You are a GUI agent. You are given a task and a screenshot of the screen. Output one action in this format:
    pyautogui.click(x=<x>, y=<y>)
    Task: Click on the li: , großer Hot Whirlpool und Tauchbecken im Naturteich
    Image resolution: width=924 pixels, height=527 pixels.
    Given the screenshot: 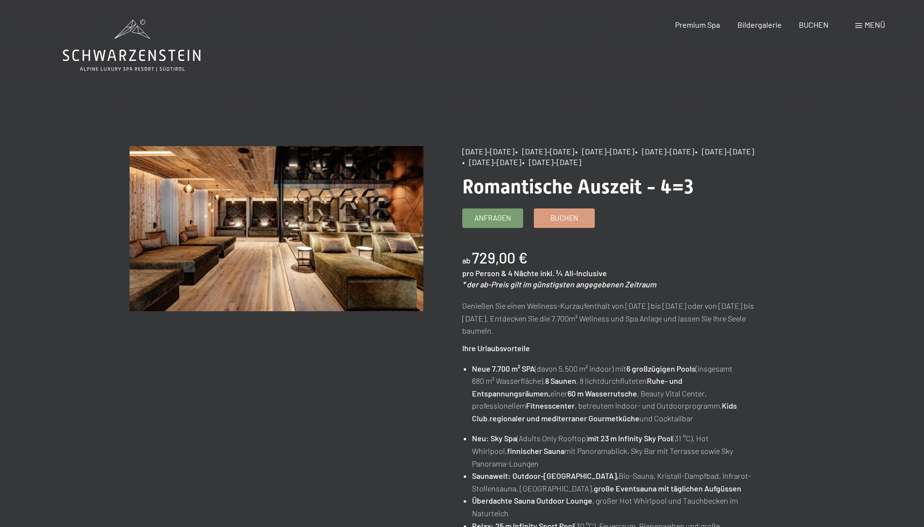 What is the action you would take?
    pyautogui.click(x=613, y=506)
    